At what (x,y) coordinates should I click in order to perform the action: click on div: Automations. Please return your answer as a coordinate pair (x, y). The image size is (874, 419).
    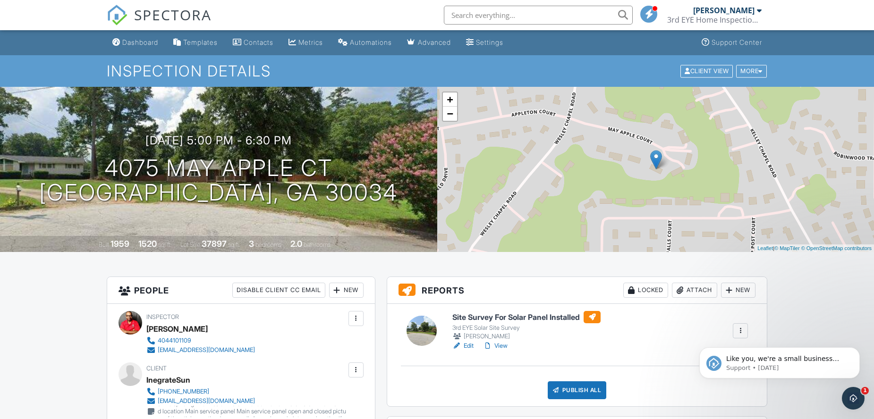
    Looking at the image, I should click on (371, 42).